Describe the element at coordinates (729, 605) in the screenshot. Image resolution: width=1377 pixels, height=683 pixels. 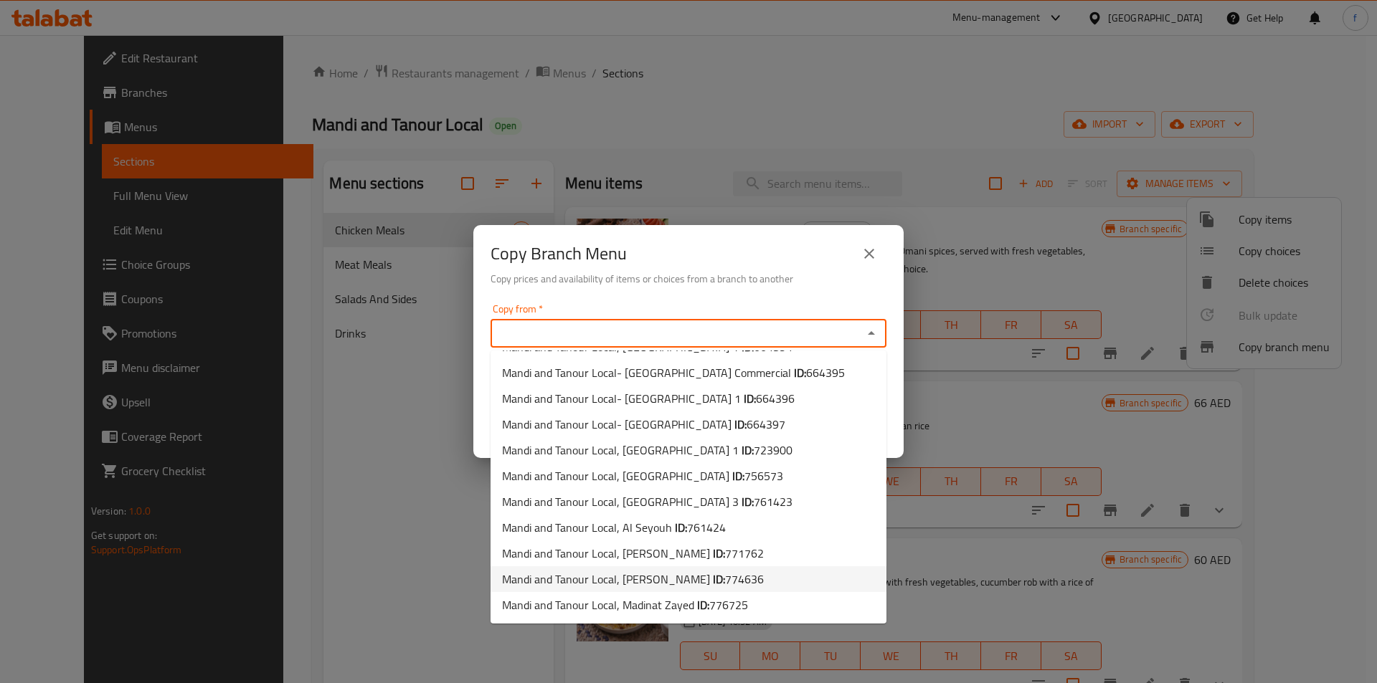
I see `span: 776725` at that location.